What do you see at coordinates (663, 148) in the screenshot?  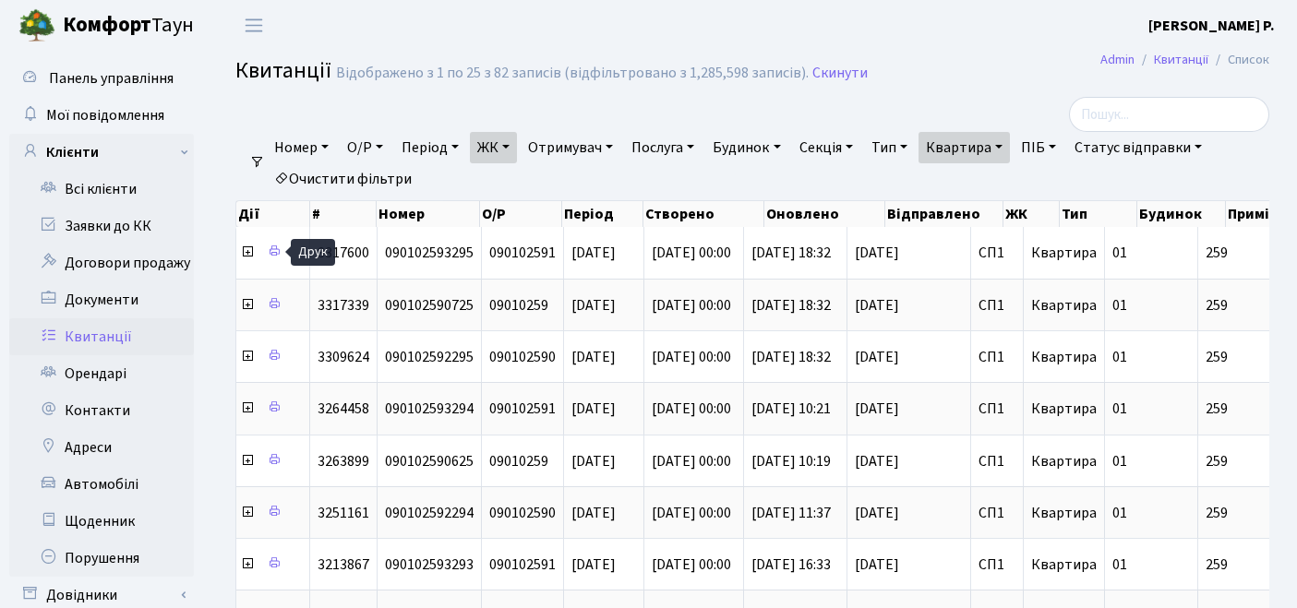 I see `a: Послуга` at bounding box center [663, 148].